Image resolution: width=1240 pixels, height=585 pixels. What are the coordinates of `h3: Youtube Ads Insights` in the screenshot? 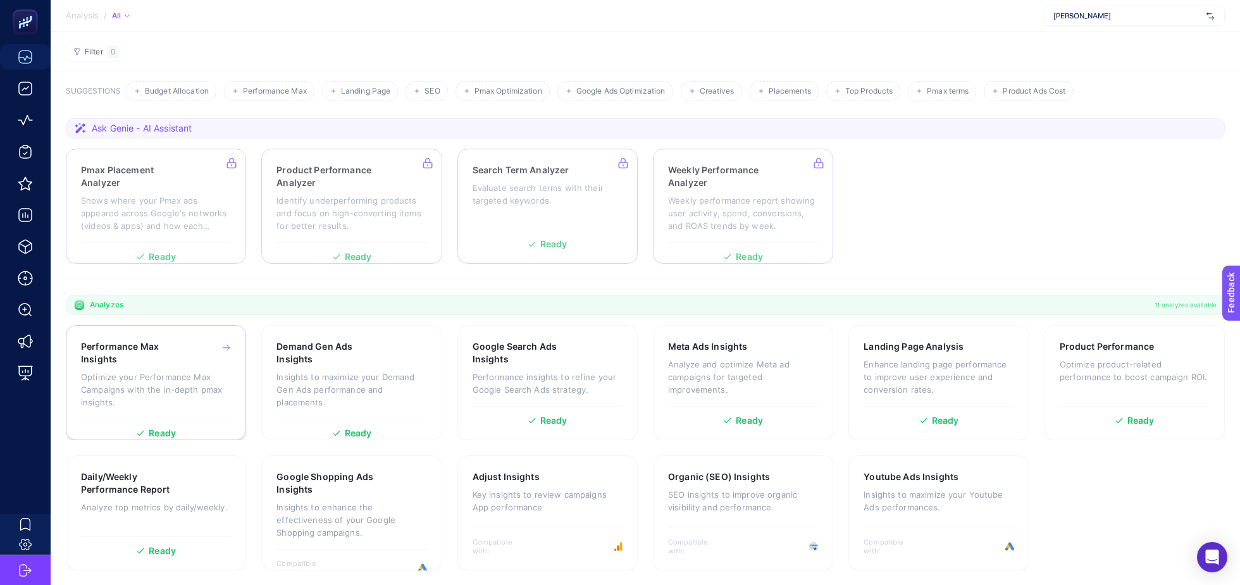 It's located at (911, 477).